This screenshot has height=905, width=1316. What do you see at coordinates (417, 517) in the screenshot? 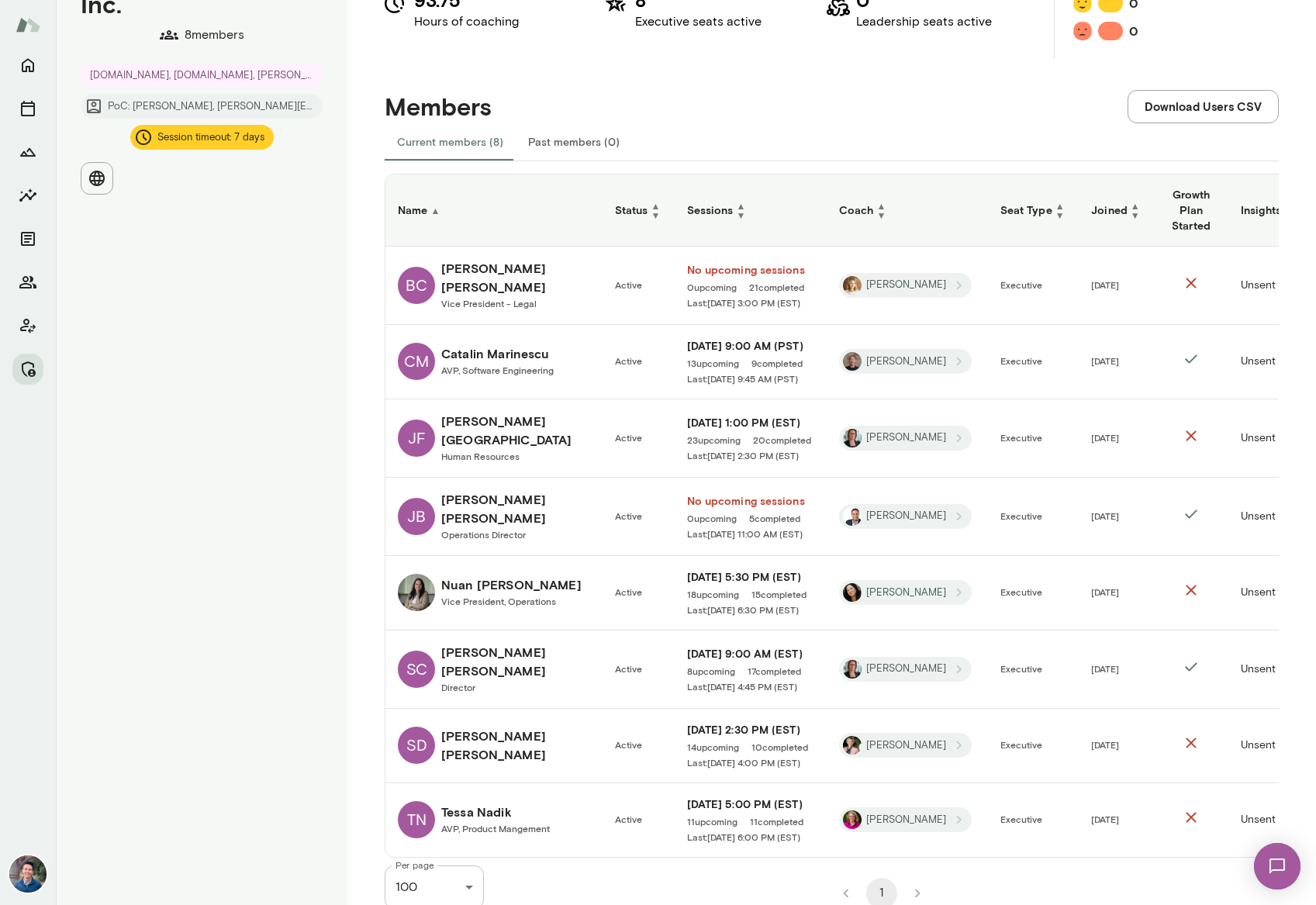
I see `div: JB` at bounding box center [417, 517].